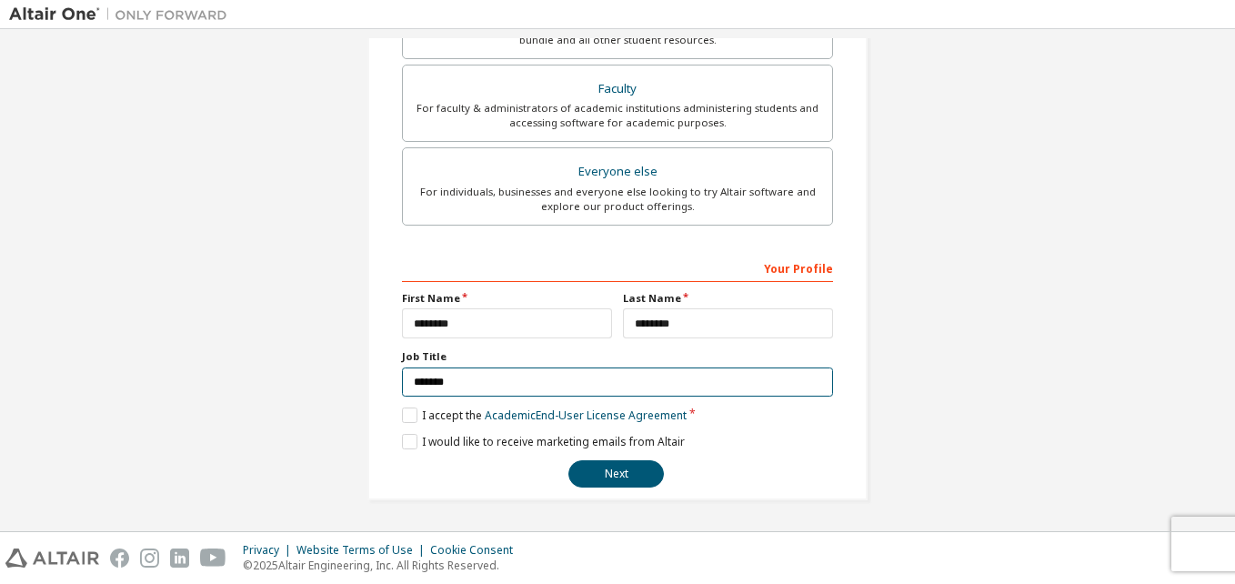 The height and width of the screenshot is (584, 1235). Describe the element at coordinates (123, 15) in the screenshot. I see `img: Altair One` at that location.